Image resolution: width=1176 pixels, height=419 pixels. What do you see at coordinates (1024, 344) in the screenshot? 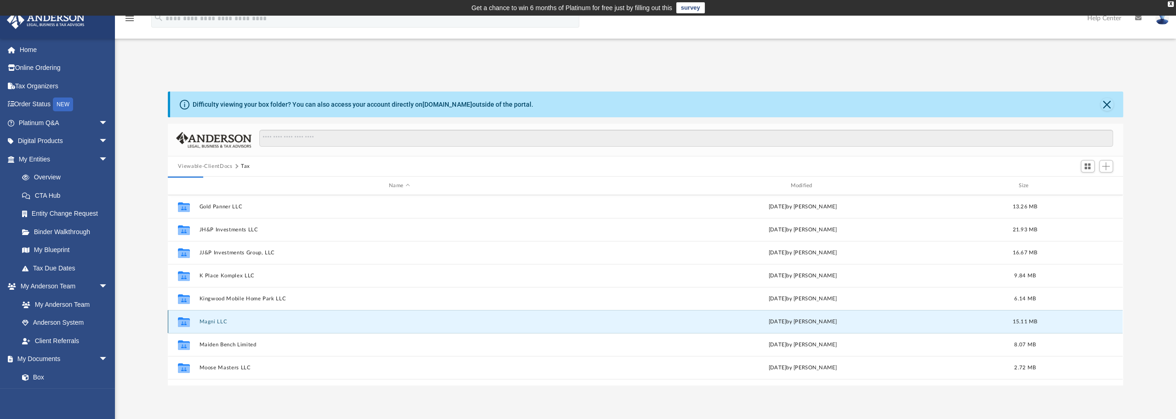
I see `span: 8.07 MB` at bounding box center [1024, 344].